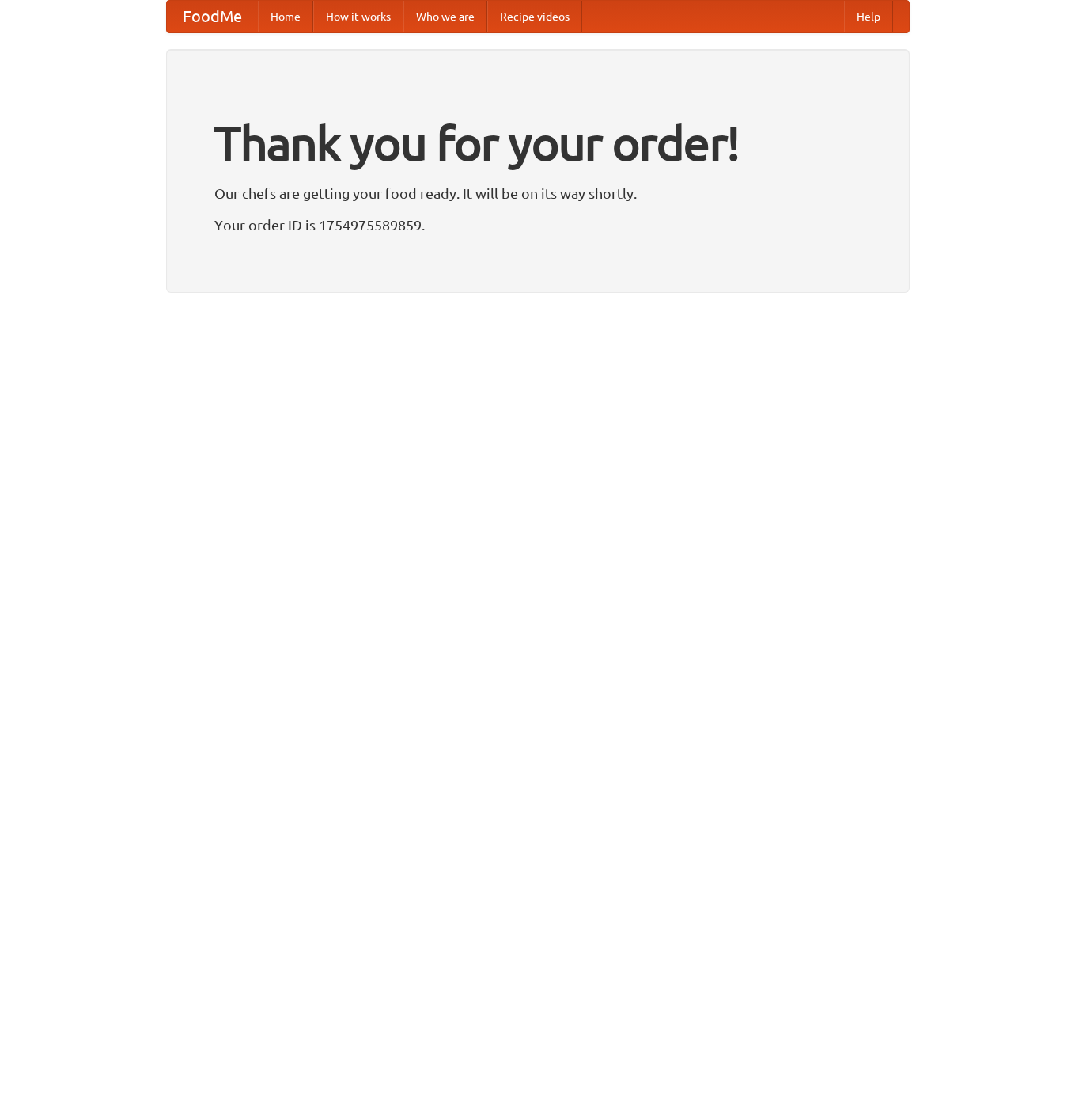 This screenshot has height=1120, width=1075. I want to click on h1: Thank you for your order!, so click(538, 143).